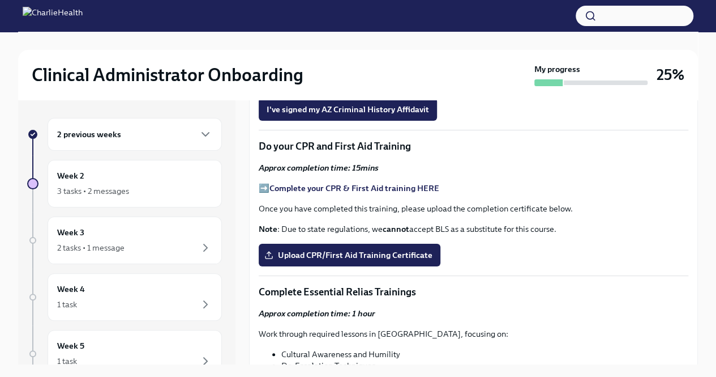 The height and width of the screenshot is (377, 716). I want to click on label: Upload CPR/First Aid Training Certificate, so click(349, 255).